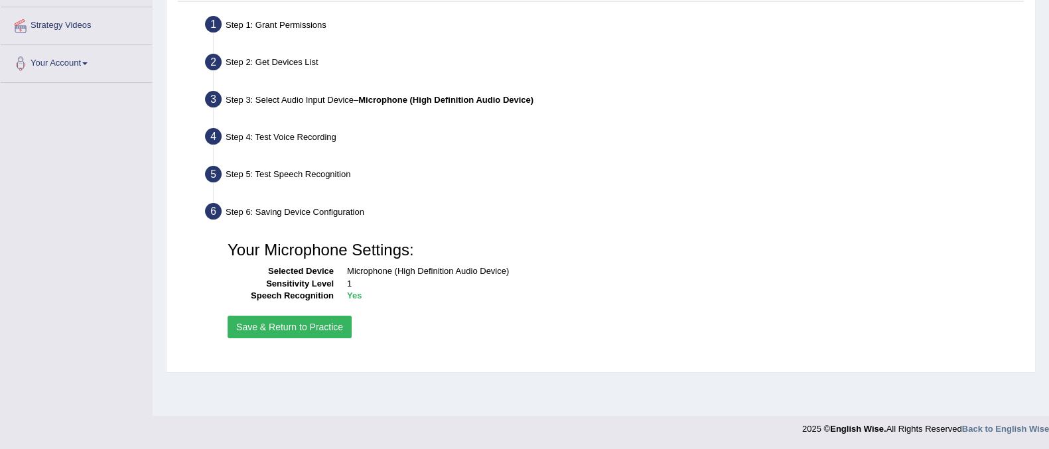 The width and height of the screenshot is (1049, 449). Describe the element at coordinates (614, 214) in the screenshot. I see `div: Step 6: Saving Device Configuration` at that location.